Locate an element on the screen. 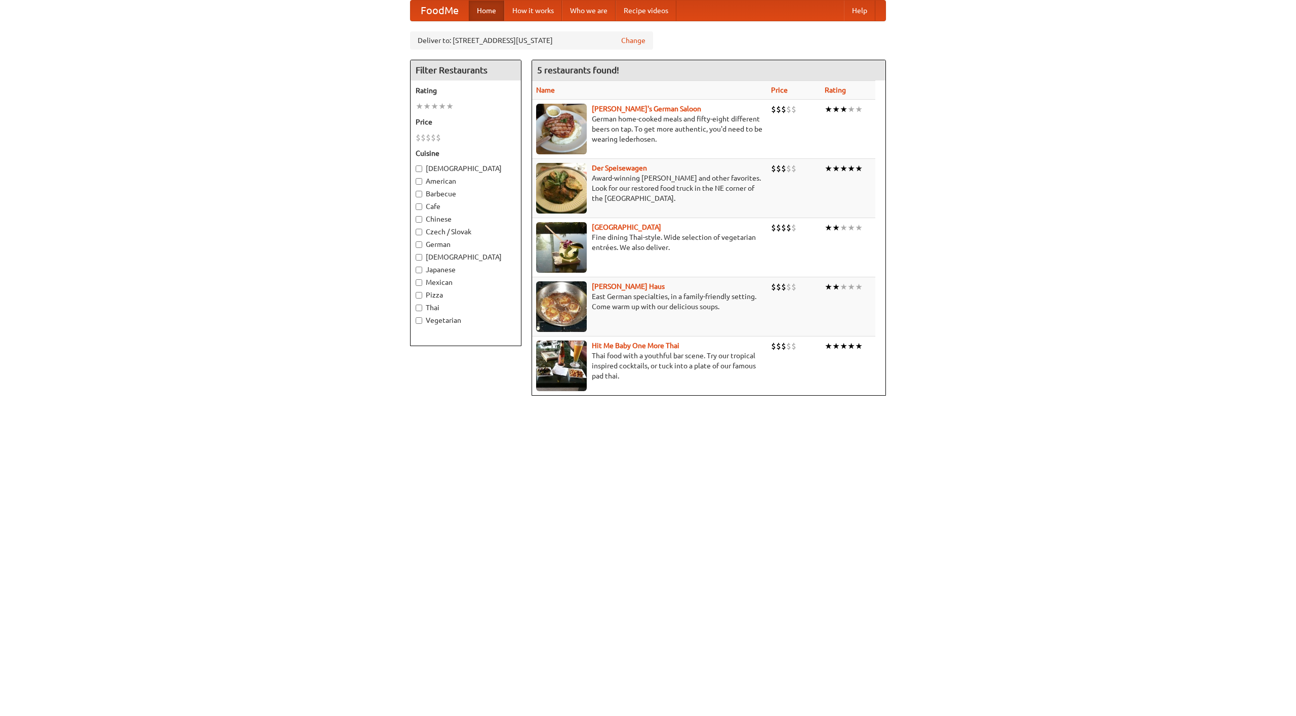 This screenshot has width=1296, height=716. p: Fine dining Thai-style. Wide selection of vegetarian entrées. We also deliver. is located at coordinates (650, 243).